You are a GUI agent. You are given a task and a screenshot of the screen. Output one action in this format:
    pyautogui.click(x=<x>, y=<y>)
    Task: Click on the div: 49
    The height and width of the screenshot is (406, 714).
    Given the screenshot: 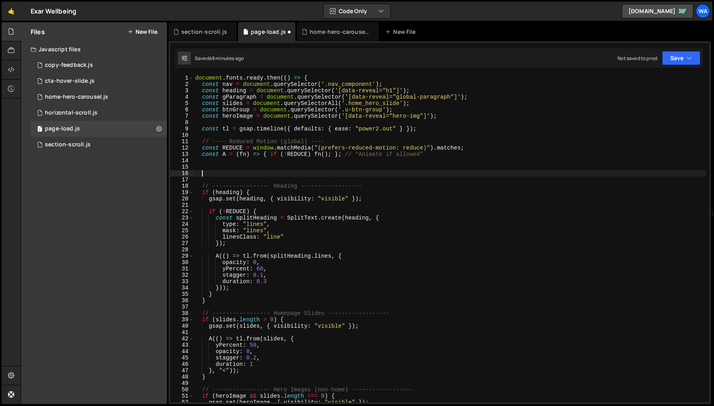 What is the action you would take?
    pyautogui.click(x=182, y=383)
    